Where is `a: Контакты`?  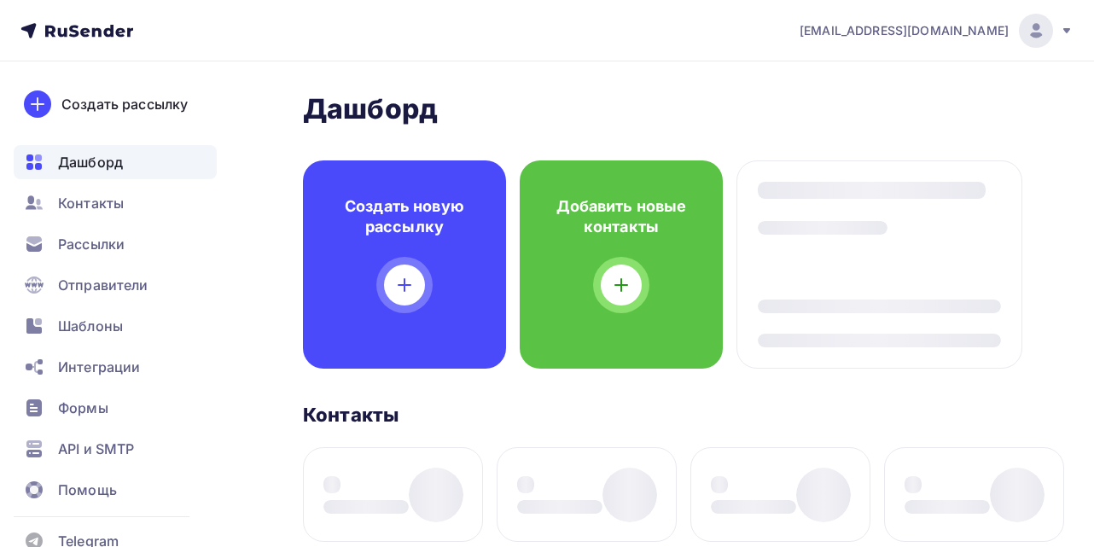
a: Контакты is located at coordinates (115, 203).